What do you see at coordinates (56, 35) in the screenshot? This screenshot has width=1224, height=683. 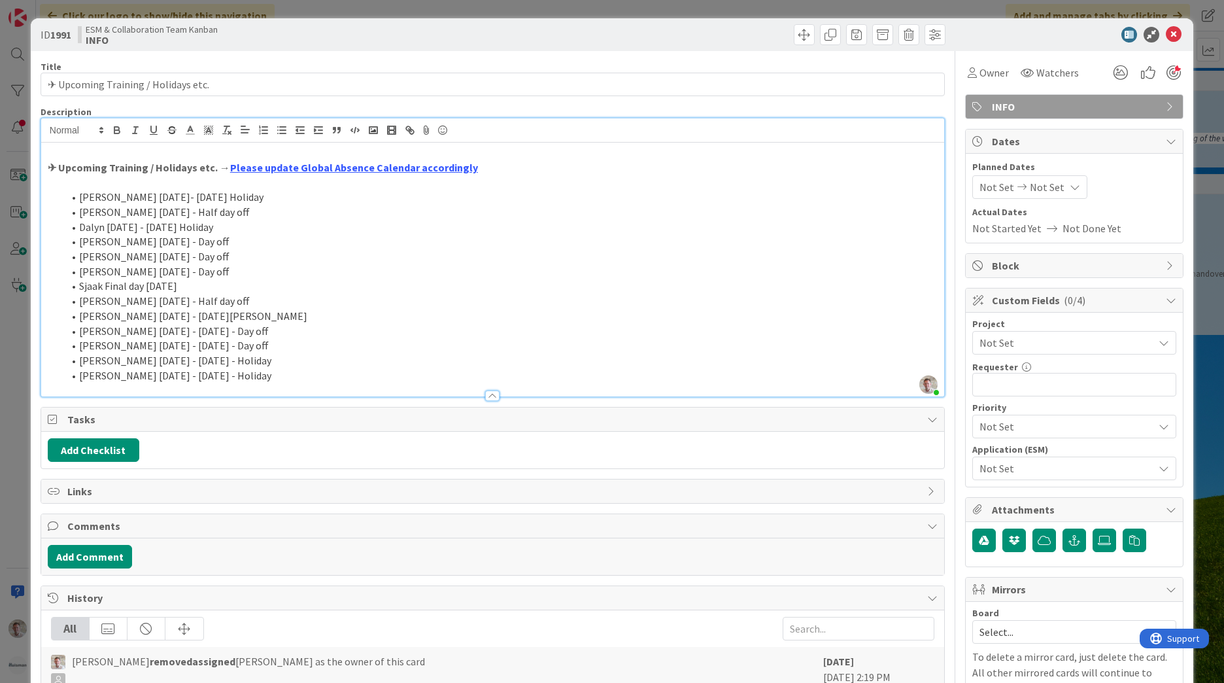 I see `span: ID` at bounding box center [56, 35].